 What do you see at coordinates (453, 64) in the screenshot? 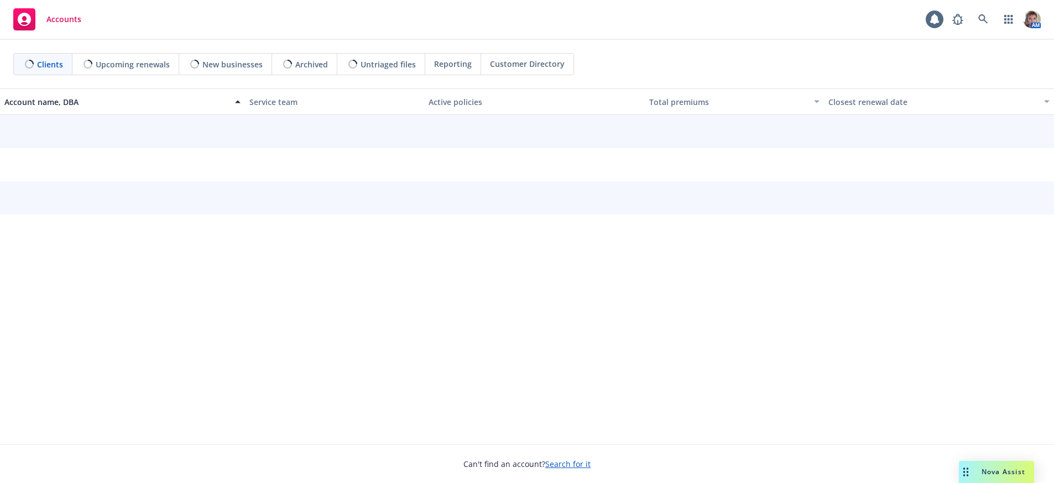
I see `span: Reporting` at bounding box center [453, 64].